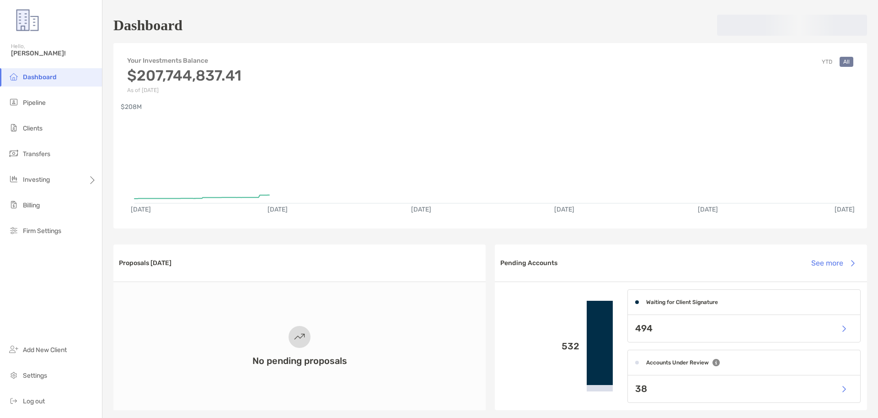 This screenshot has width=878, height=418. Describe the element at coordinates (678, 362) in the screenshot. I see `h4: Accounts Under Review` at that location.